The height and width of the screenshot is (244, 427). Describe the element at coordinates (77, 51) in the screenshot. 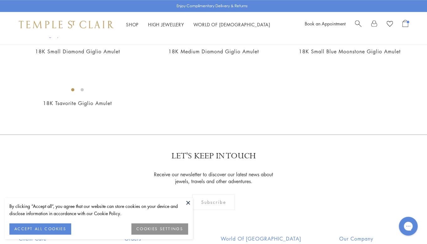

I see `a: 18K Small Diamond Giglio Amulet` at that location.